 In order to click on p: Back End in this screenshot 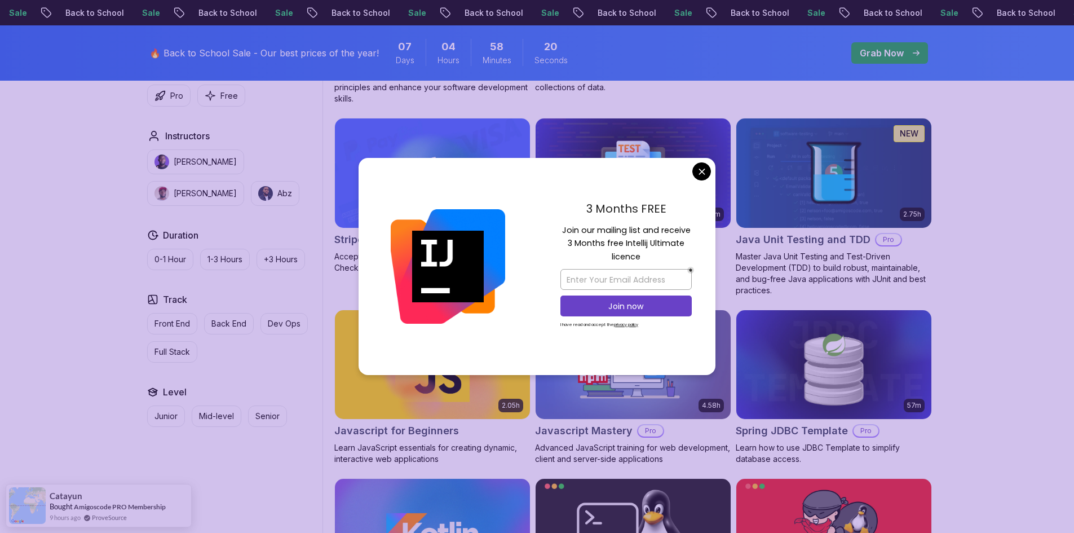, I will do `click(229, 324)`.